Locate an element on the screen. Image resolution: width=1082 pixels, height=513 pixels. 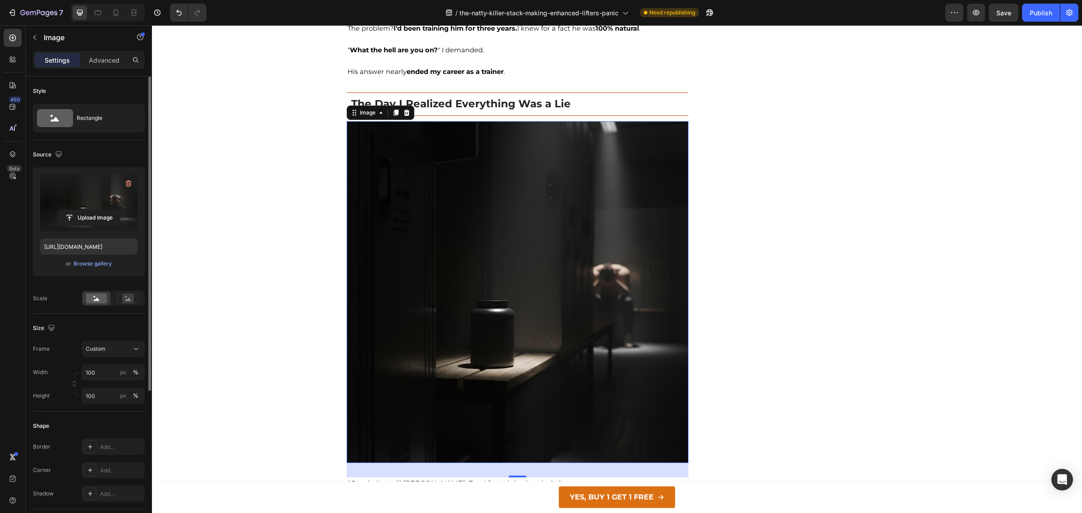
button: Custom is located at coordinates (113, 349).